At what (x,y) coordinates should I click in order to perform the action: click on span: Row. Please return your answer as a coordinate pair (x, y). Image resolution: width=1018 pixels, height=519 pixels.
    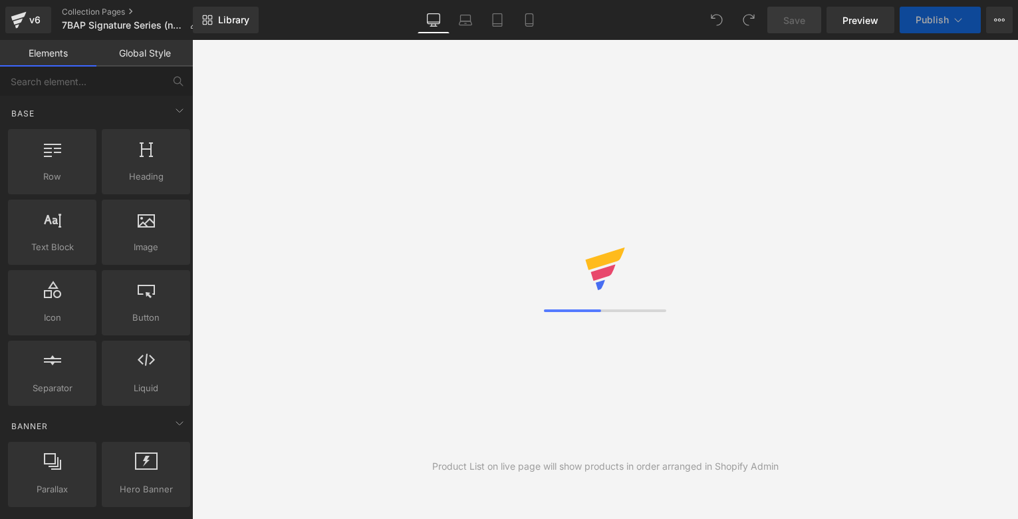
    Looking at the image, I should click on (52, 176).